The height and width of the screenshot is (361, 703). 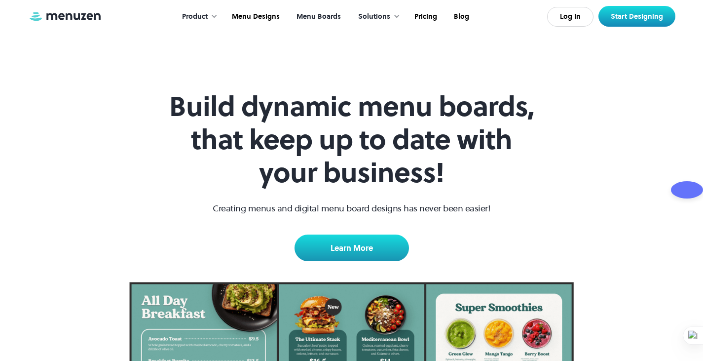 What do you see at coordinates (425, 17) in the screenshot?
I see `a: Pricing` at bounding box center [425, 17].